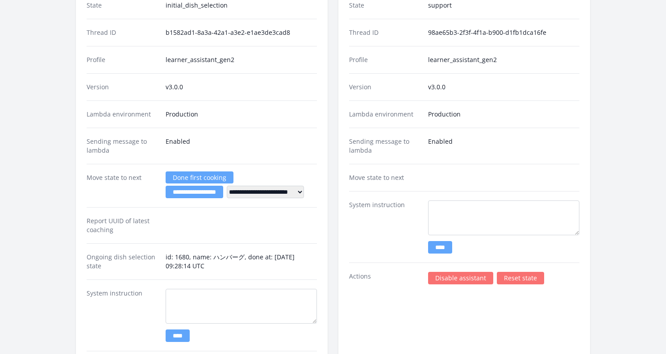 Image resolution: width=666 pixels, height=354 pixels. I want to click on dt: Actions, so click(385, 278).